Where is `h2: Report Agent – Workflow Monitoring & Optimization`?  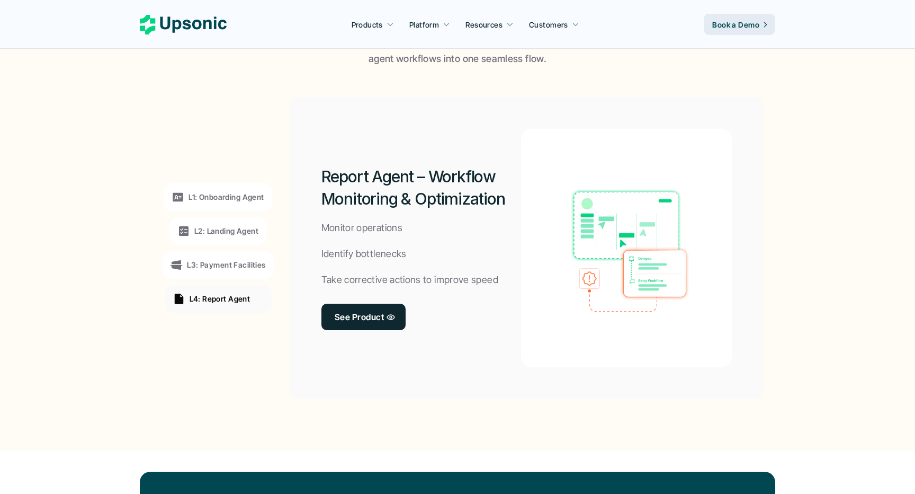
h2: Report Agent – Workflow Monitoring & Optimization is located at coordinates (422, 188).